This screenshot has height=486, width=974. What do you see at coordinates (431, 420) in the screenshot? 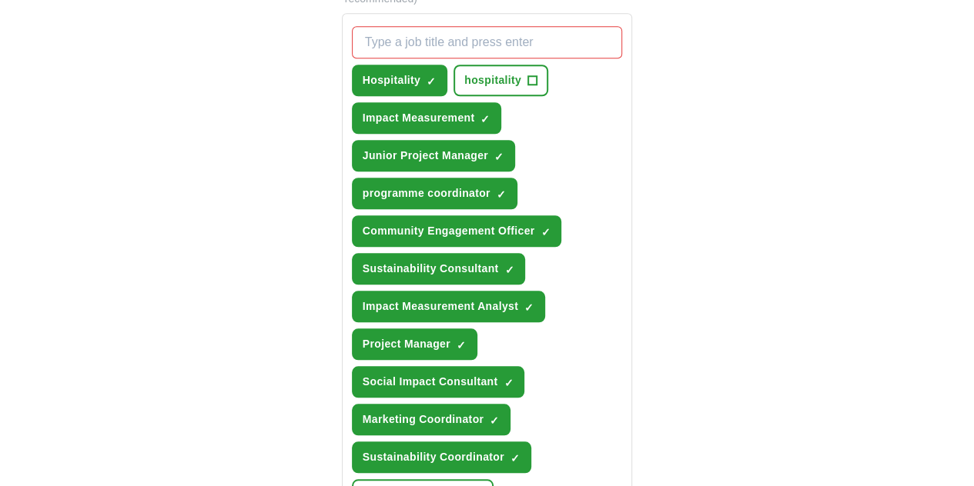
I see `button: Marketing Coordinator✓` at bounding box center [431, 420].